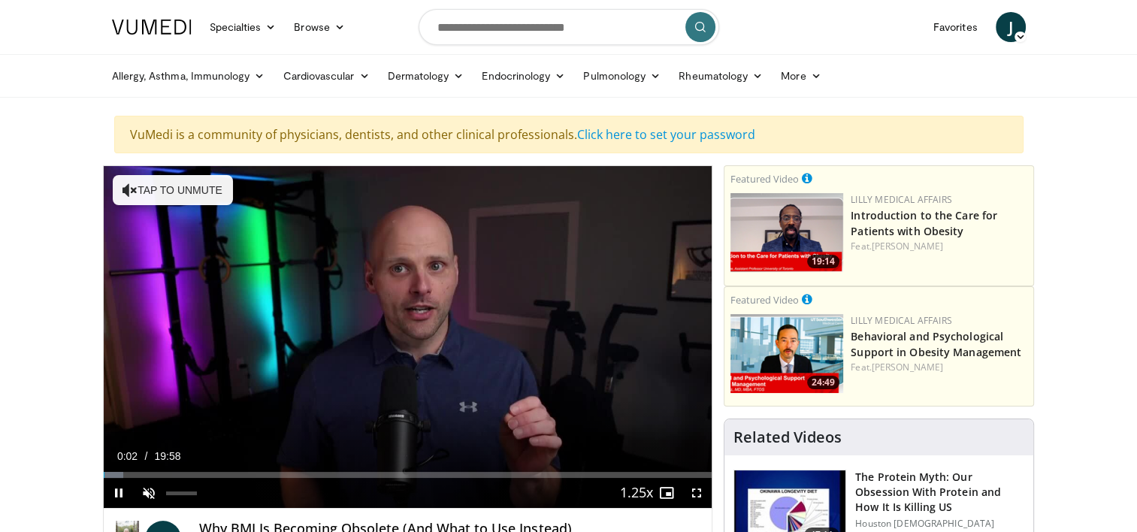 The height and width of the screenshot is (532, 1137). What do you see at coordinates (1010, 27) in the screenshot?
I see `span: J` at bounding box center [1010, 27].